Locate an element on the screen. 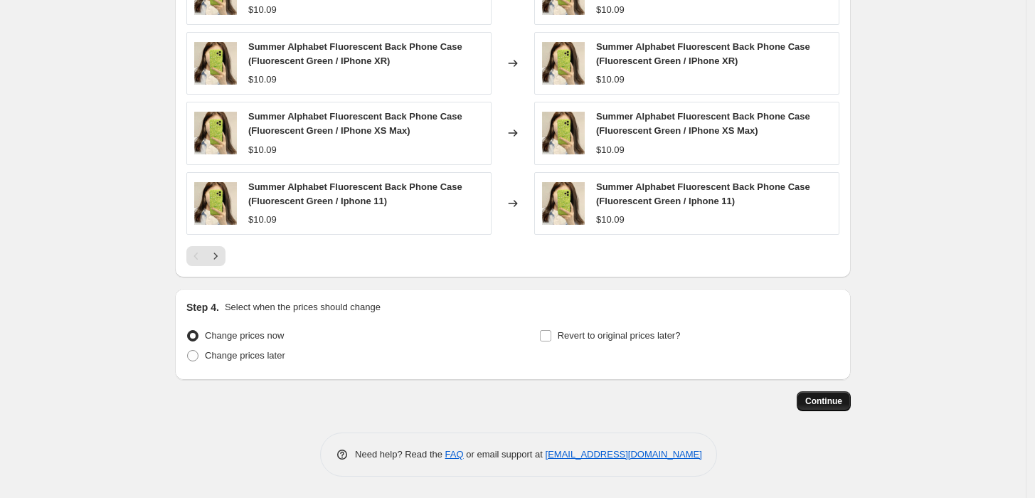  button: Continue is located at coordinates (824, 401).